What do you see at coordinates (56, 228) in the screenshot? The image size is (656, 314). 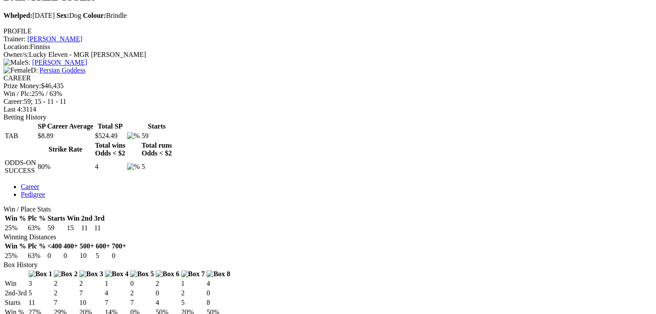 I see `td: 59` at bounding box center [56, 228].